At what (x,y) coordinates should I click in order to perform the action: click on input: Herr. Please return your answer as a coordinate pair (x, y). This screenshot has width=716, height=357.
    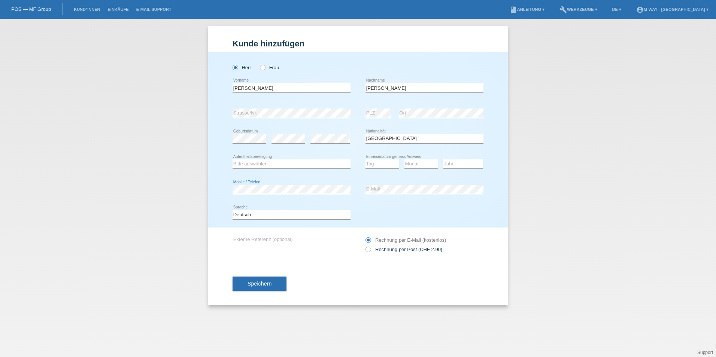
    Looking at the image, I should click on (235, 67).